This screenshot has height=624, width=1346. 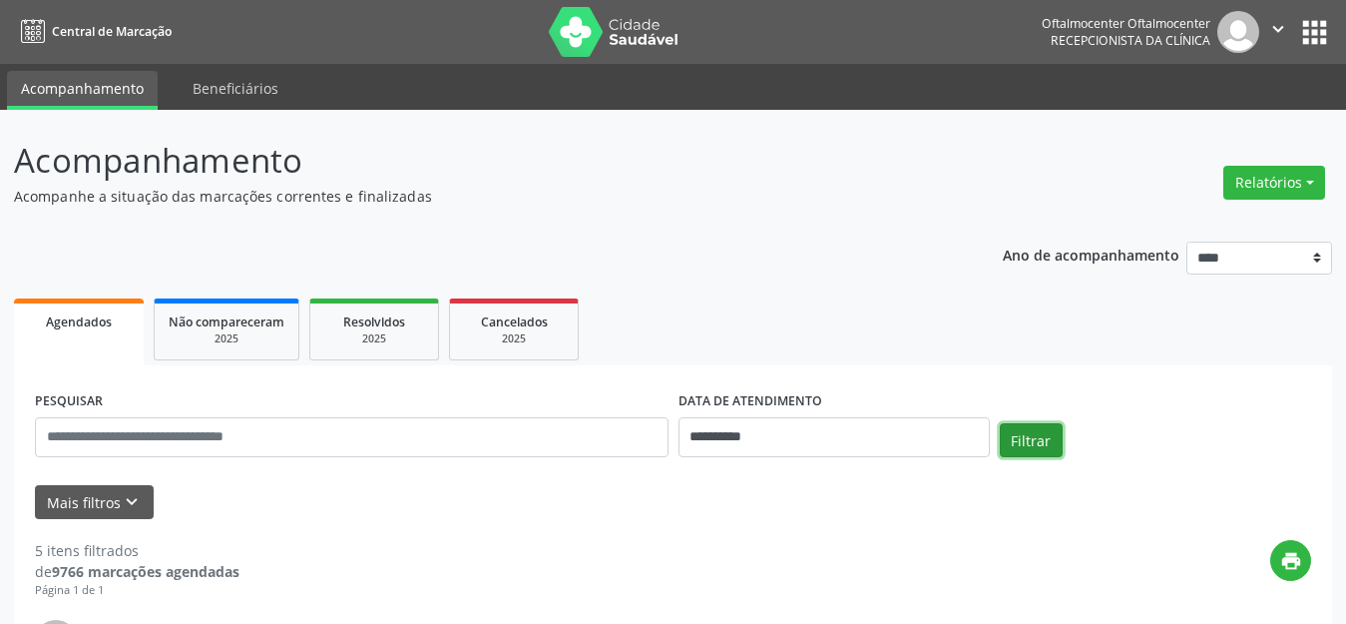 What do you see at coordinates (1238, 32) in the screenshot?
I see `img: img` at bounding box center [1238, 32].